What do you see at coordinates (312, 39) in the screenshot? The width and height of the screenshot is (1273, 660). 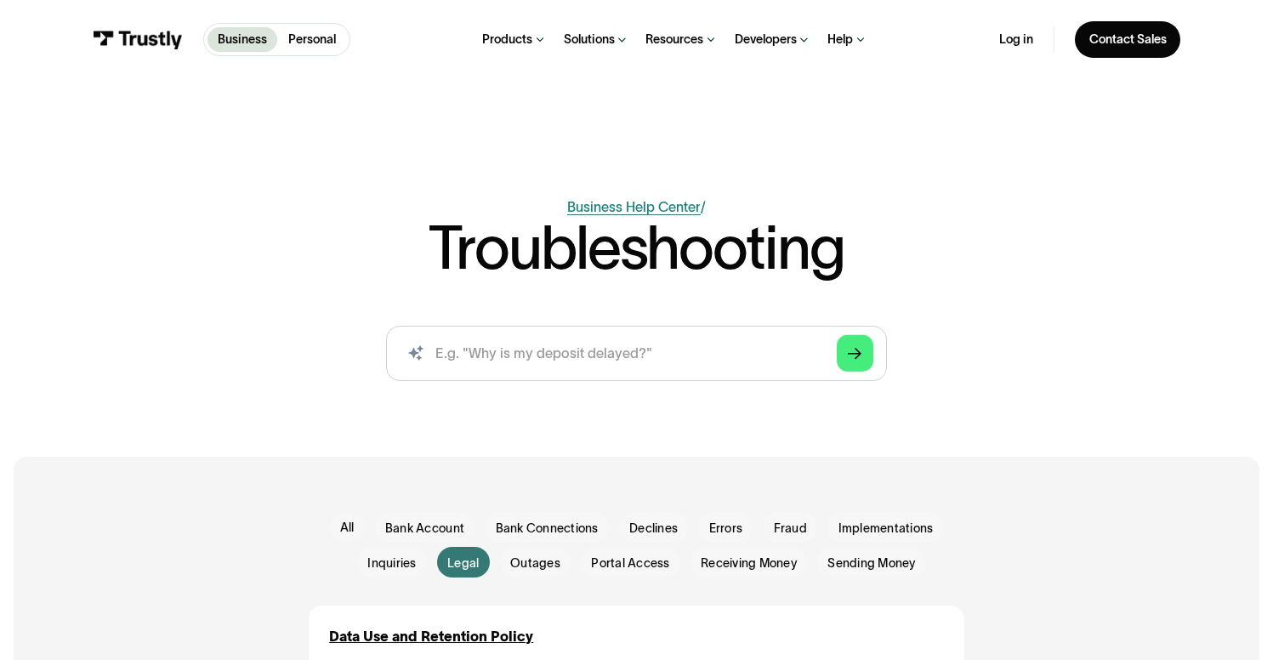 I see `p: Personal` at bounding box center [312, 39].